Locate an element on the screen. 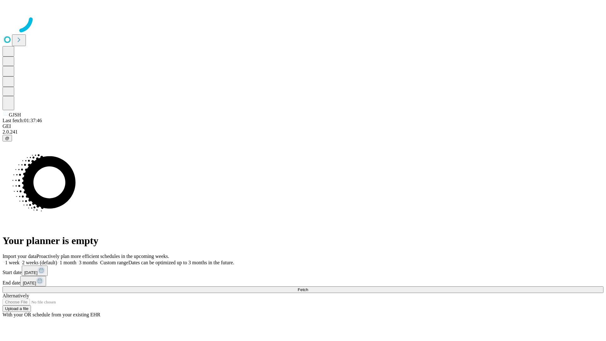 This screenshot has width=606, height=341. span: 2 weeks (default) is located at coordinates (39, 262).